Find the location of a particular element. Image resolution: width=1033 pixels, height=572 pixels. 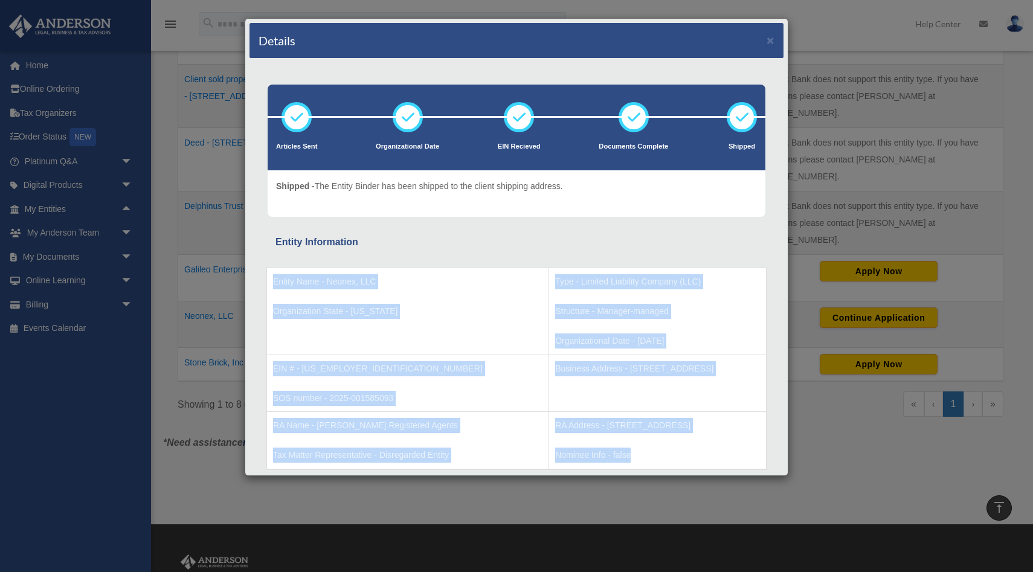

p: The Entity Binder has been shipped to the client shipping address. is located at coordinates (419, 186).